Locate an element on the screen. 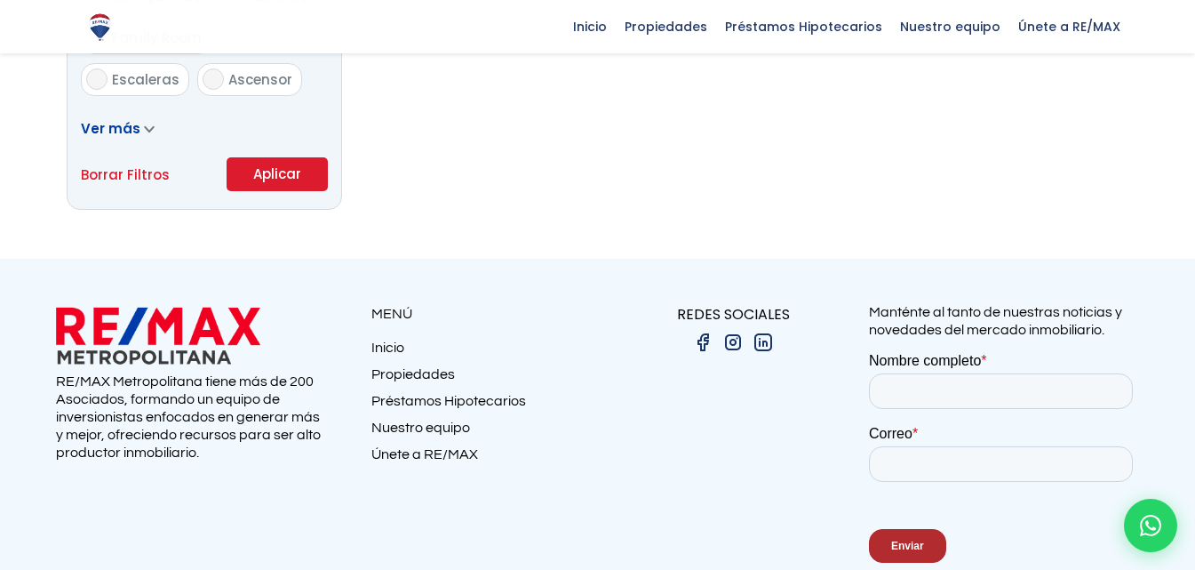 The width and height of the screenshot is (1195, 570). a: Inicio is located at coordinates (484, 352).